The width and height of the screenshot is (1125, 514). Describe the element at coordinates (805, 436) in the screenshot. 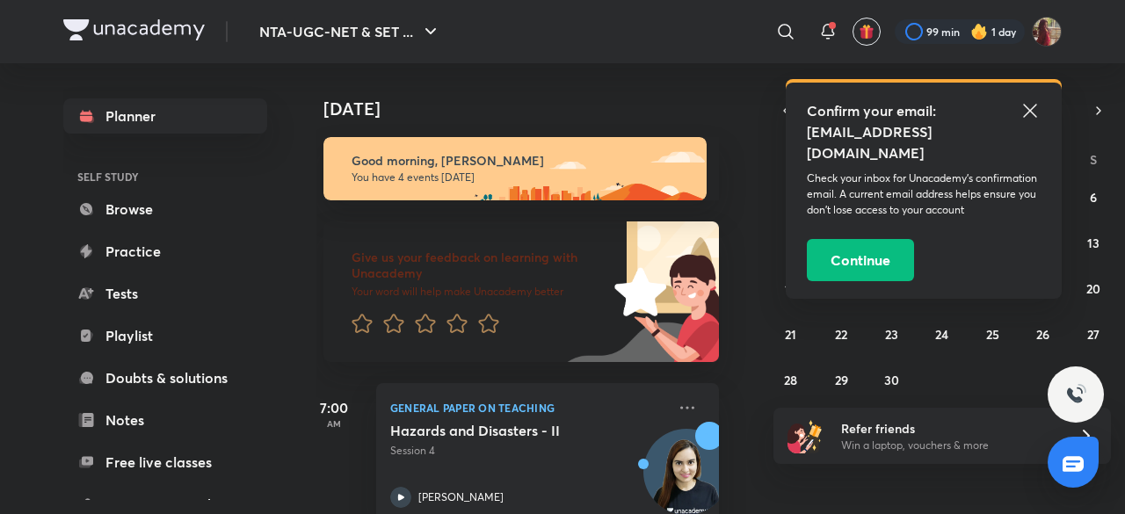

I see `img: referral` at that location.